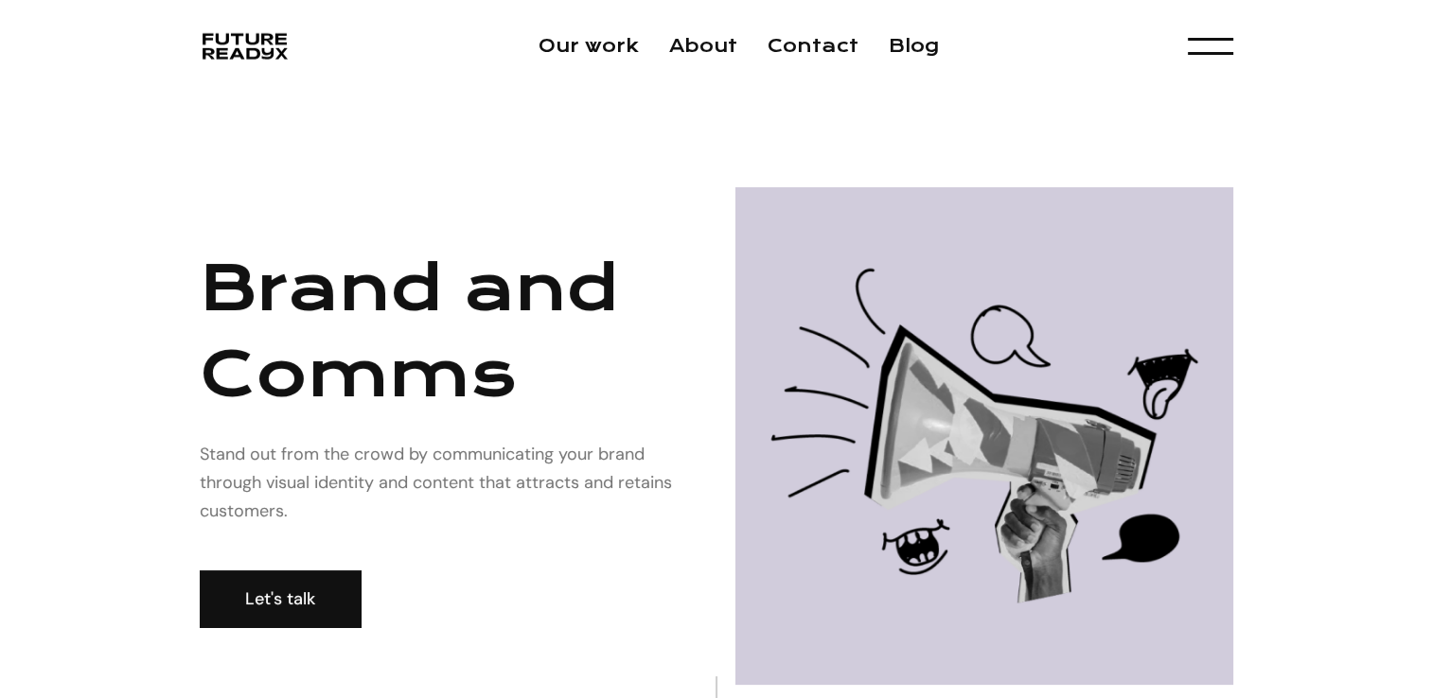 This screenshot has height=698, width=1432. I want to click on h1: Brand and Comms, so click(449, 331).